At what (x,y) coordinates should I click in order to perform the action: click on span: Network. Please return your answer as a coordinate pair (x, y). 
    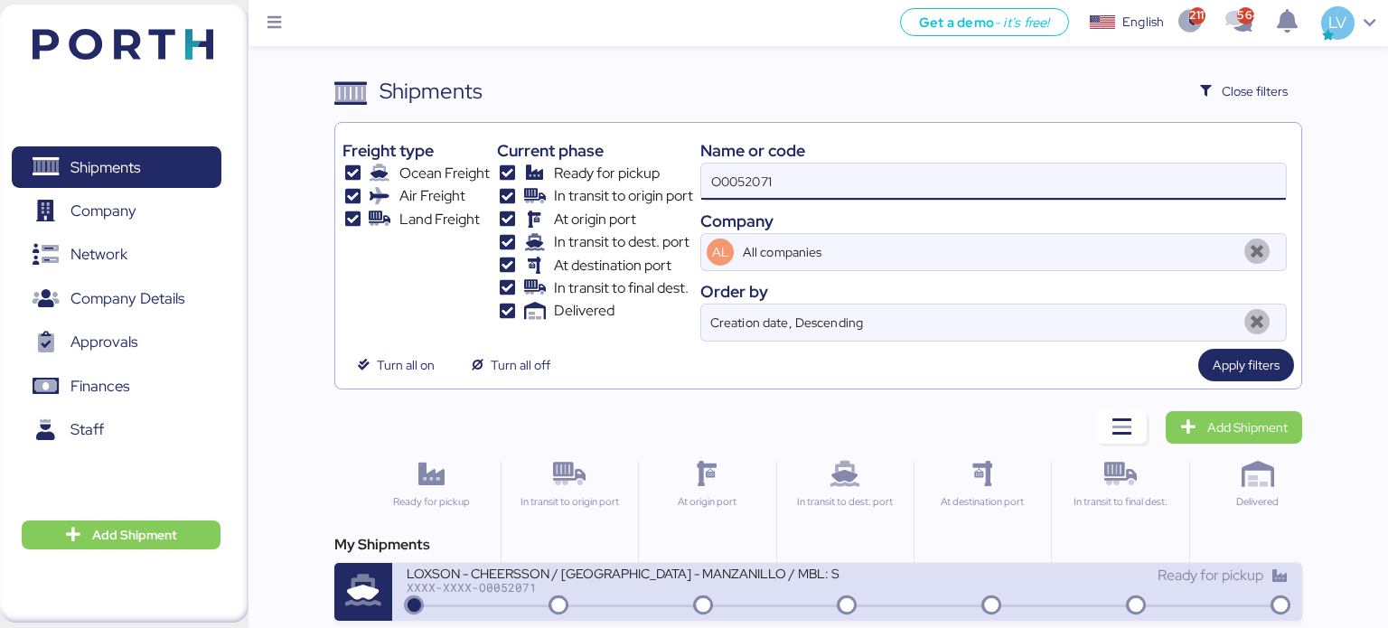
    Looking at the image, I should click on (98, 254).